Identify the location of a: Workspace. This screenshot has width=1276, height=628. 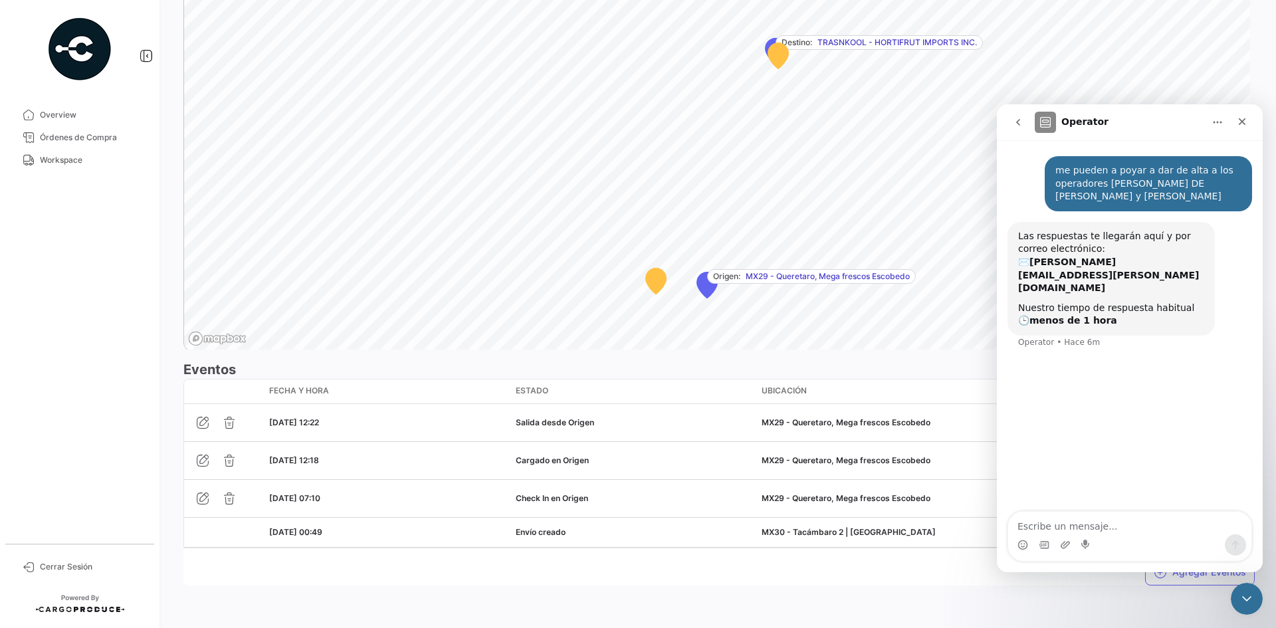
(80, 160).